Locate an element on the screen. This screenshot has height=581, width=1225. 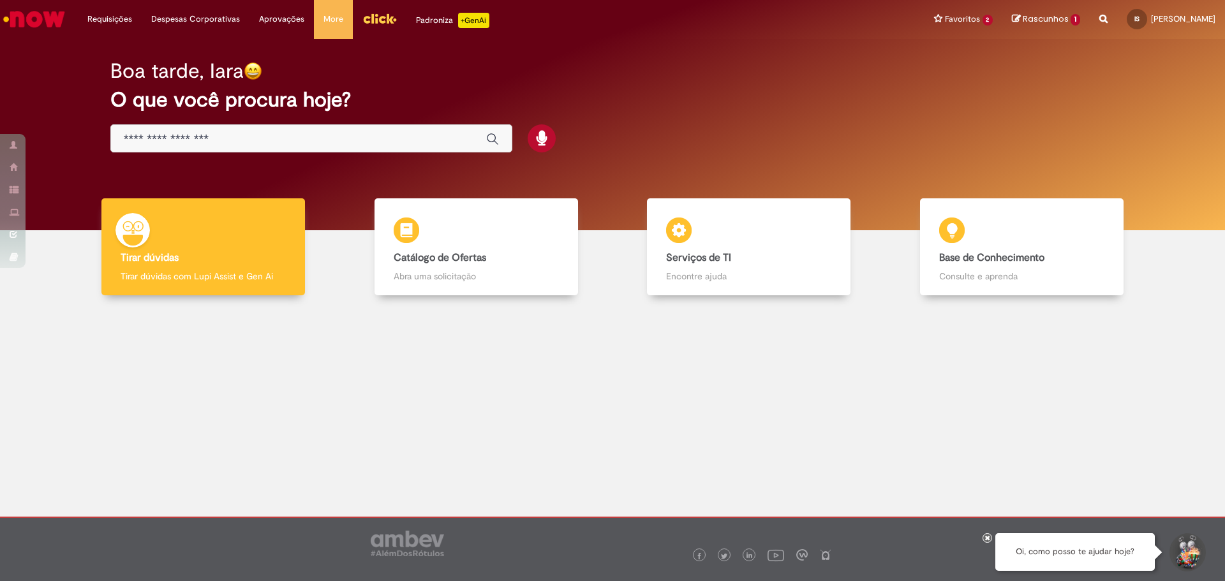
p: Tirar dúvidas com Lupi Assist e Gen Ai is located at coordinates (203, 276).